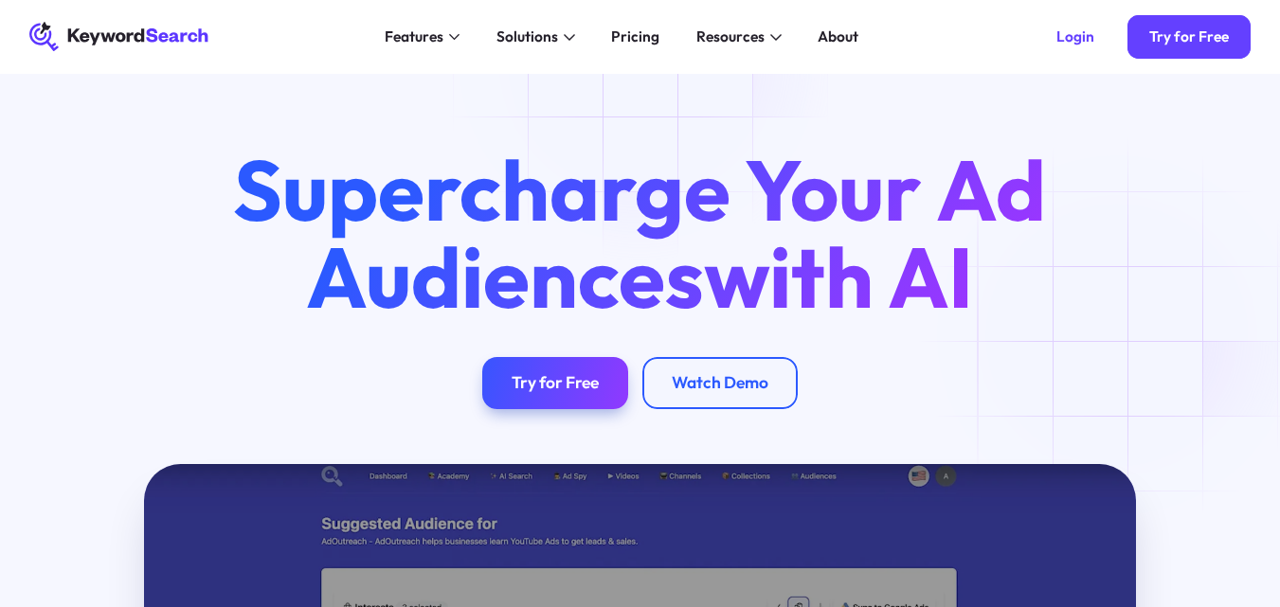 The image size is (1280, 607). Describe the element at coordinates (527, 36) in the screenshot. I see `div: Solutions` at that location.